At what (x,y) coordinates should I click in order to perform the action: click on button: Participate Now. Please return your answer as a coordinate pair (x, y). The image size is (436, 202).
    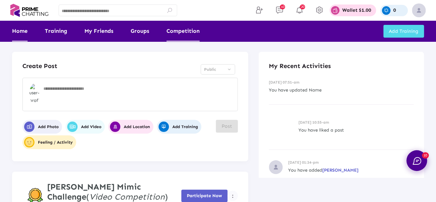
    Looking at the image, I should click on (204, 195).